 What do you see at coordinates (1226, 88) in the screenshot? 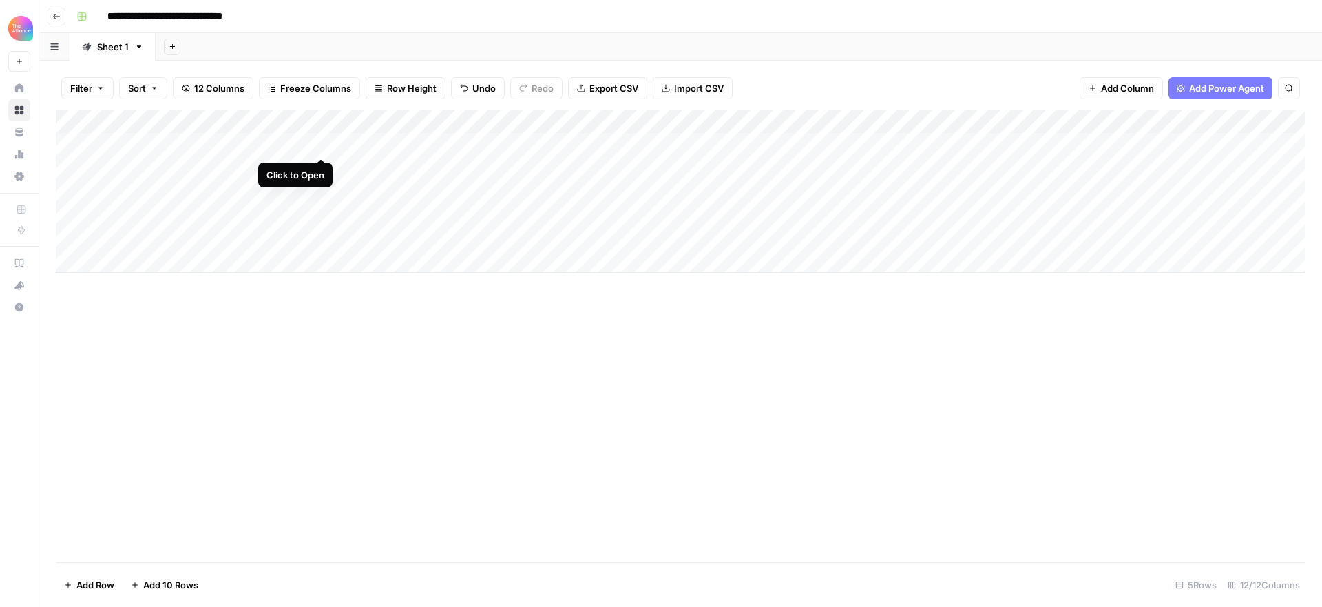
I see `span: Add Power Agent` at bounding box center [1226, 88].